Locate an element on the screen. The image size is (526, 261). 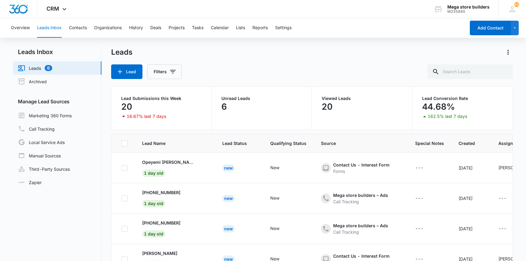
button: Reports is located at coordinates (260, 28).